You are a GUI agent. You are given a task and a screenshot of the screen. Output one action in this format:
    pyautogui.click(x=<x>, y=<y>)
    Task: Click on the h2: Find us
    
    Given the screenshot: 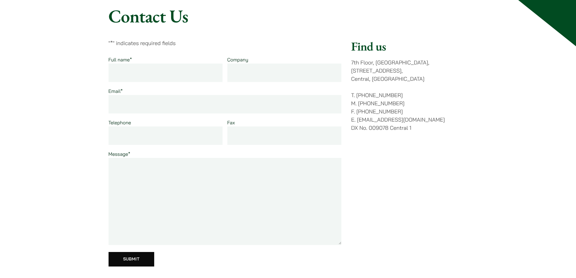 What is the action you would take?
    pyautogui.click(x=409, y=46)
    